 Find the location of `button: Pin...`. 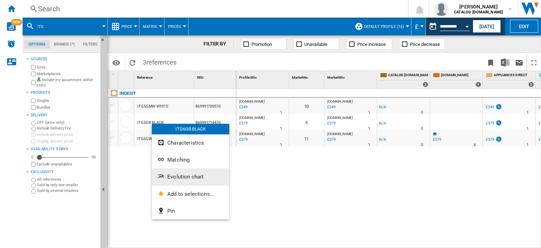

button: Pin... is located at coordinates (190, 211).